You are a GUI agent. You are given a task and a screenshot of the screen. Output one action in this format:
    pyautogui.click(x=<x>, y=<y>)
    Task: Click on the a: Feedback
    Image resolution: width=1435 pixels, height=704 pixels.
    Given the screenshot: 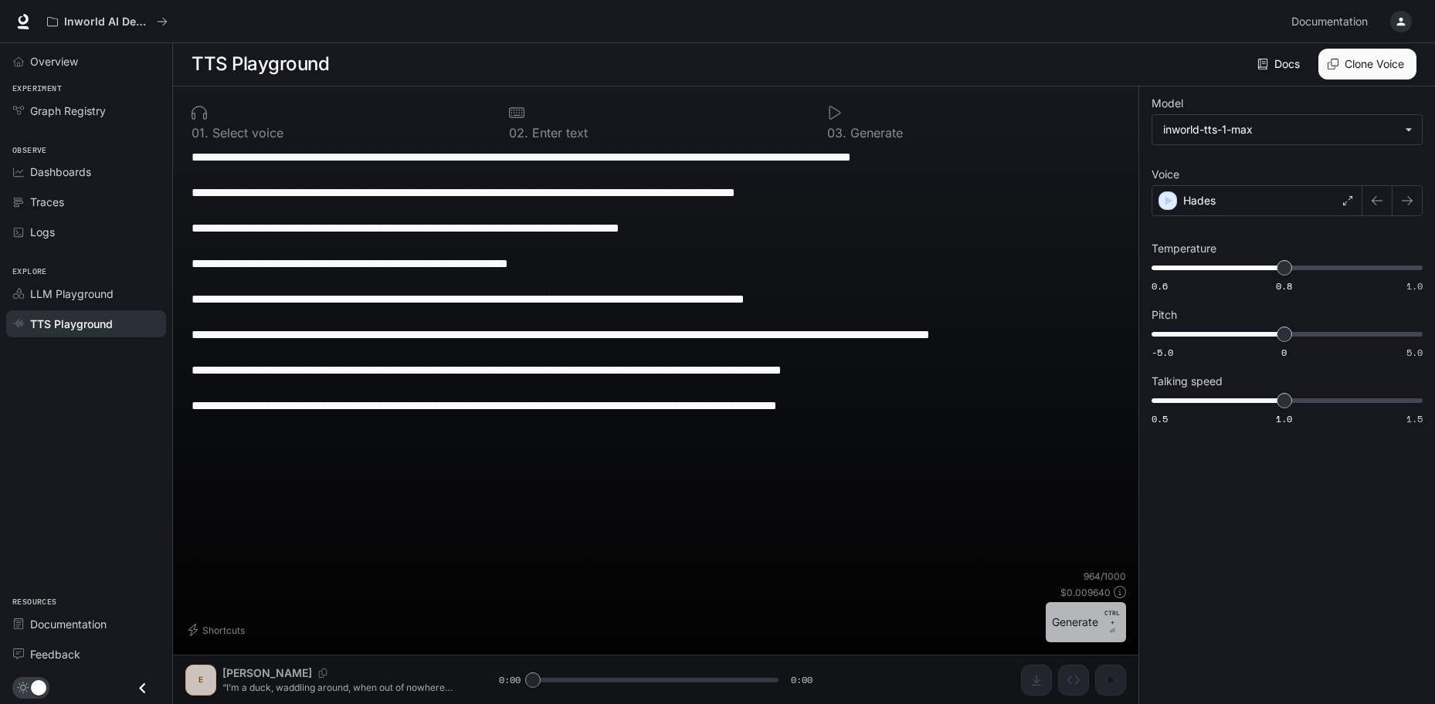 What is the action you would take?
    pyautogui.click(x=86, y=654)
    